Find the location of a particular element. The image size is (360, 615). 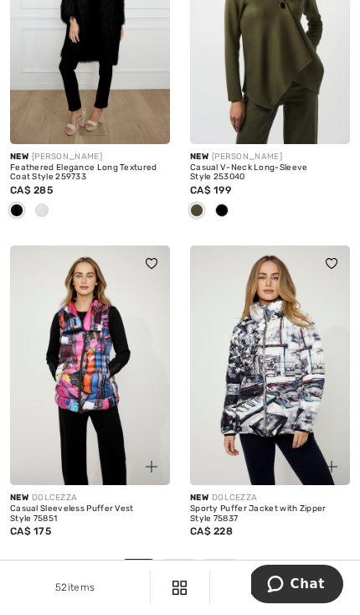

span: CA$ 199 is located at coordinates (210, 190).